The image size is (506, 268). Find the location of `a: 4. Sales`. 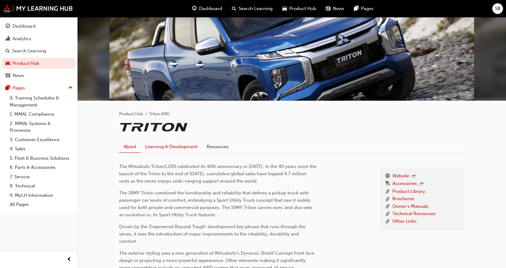

a: 4. Sales is located at coordinates (41, 149).